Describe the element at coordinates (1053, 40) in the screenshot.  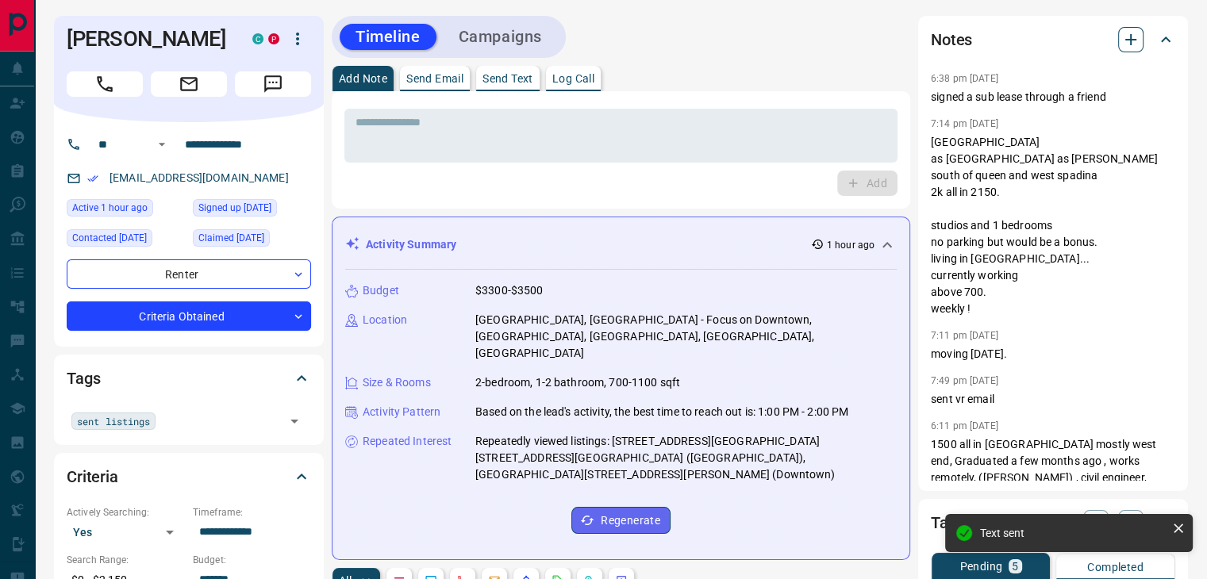
I see `div: Notes` at that location.